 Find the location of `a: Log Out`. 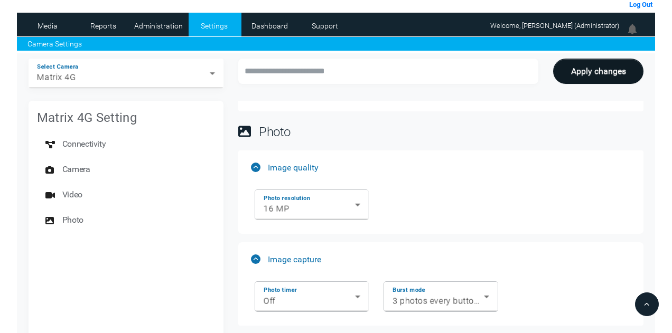

a: Log Out is located at coordinates (641, 4).